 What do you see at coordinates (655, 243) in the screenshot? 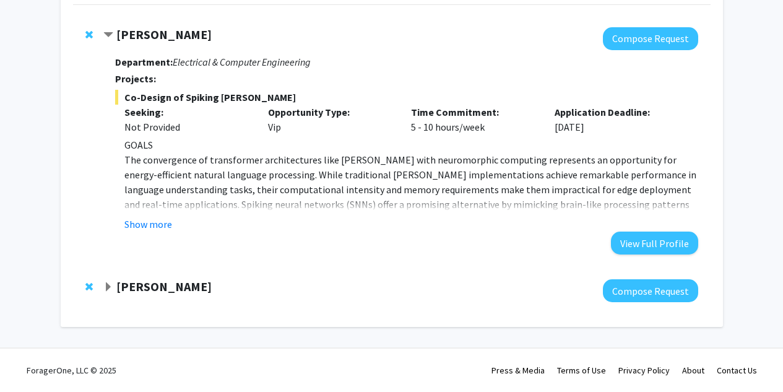
I see `button: View Full Profile` at bounding box center [655, 243].